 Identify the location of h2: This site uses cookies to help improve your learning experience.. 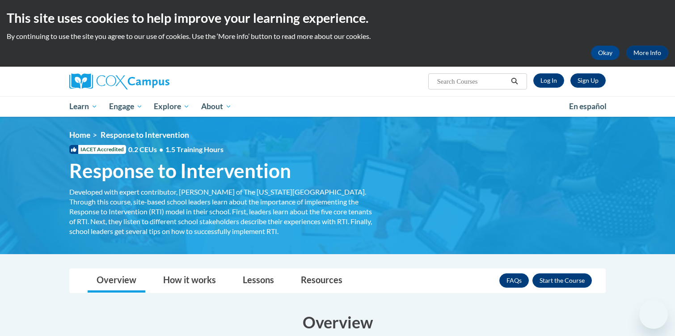
(338, 18).